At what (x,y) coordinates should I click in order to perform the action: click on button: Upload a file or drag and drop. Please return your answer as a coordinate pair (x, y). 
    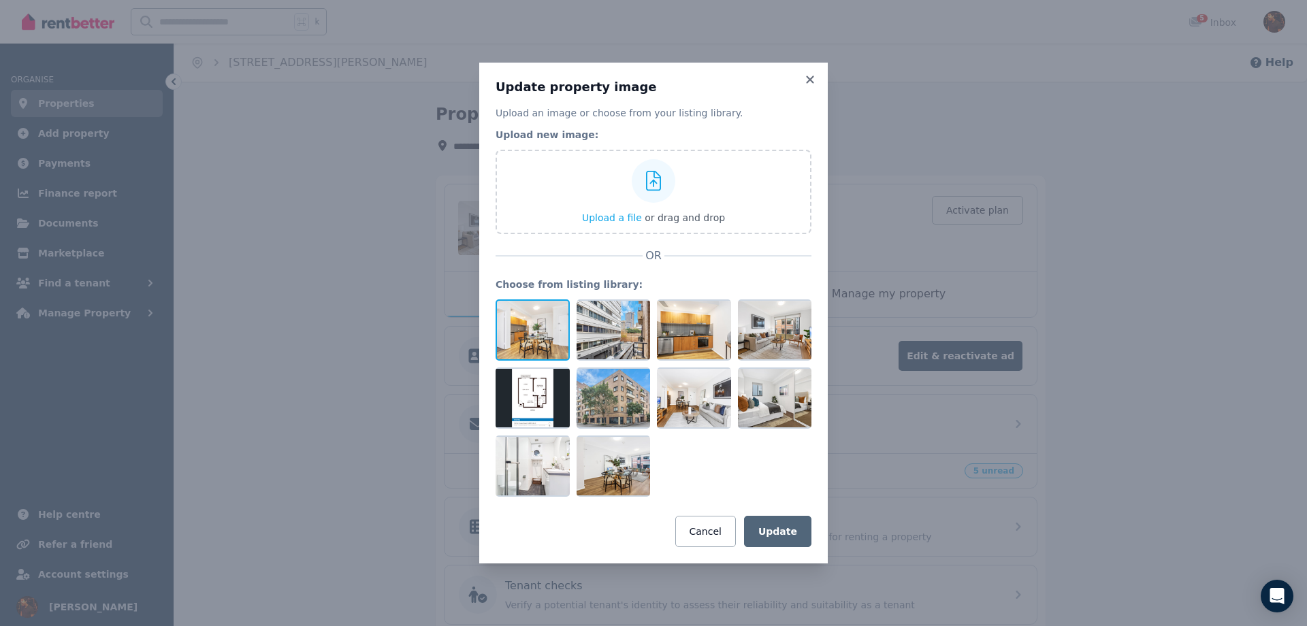
    Looking at the image, I should click on (654, 218).